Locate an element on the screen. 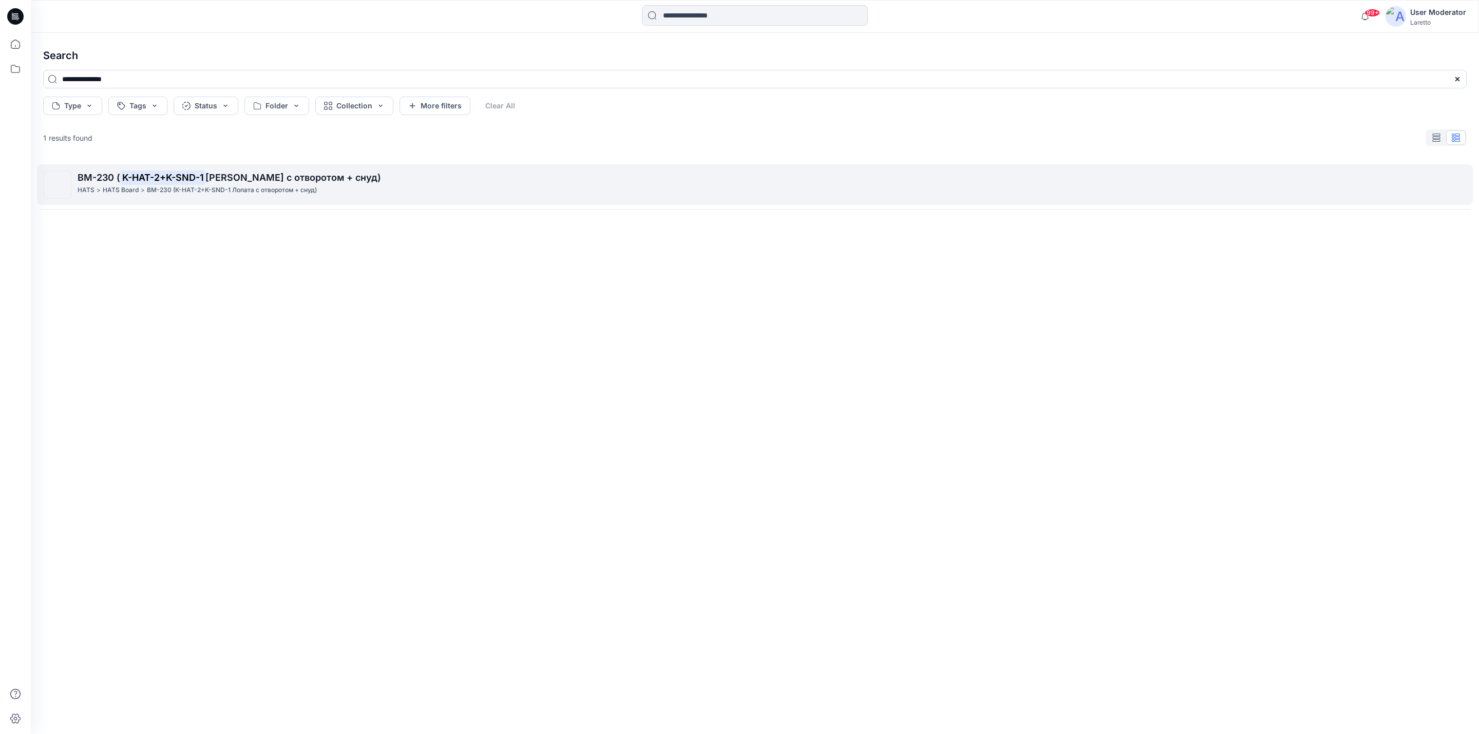  button: Collection is located at coordinates (354, 106).